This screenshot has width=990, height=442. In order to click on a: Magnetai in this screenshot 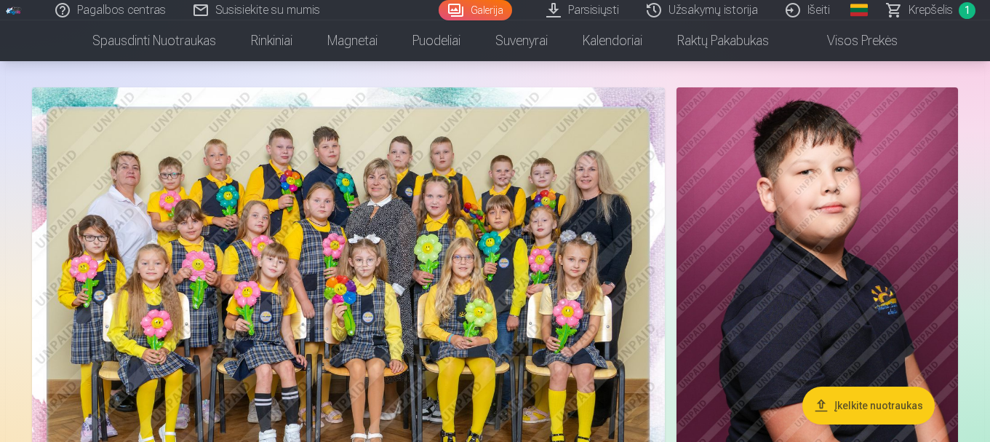, I will do `click(352, 41)`.